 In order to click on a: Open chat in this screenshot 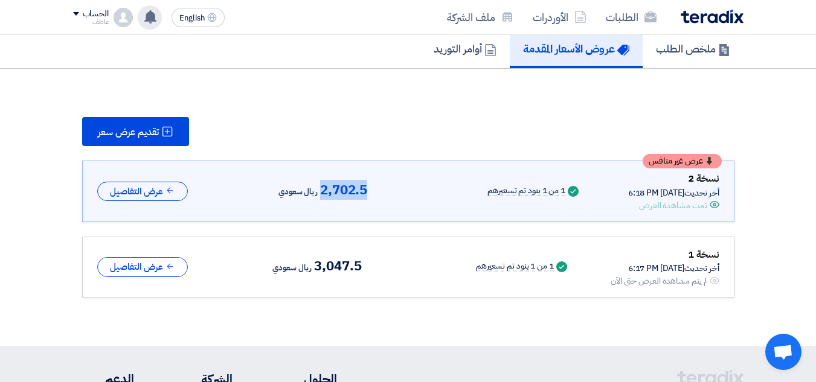, I will do `click(783, 352)`.